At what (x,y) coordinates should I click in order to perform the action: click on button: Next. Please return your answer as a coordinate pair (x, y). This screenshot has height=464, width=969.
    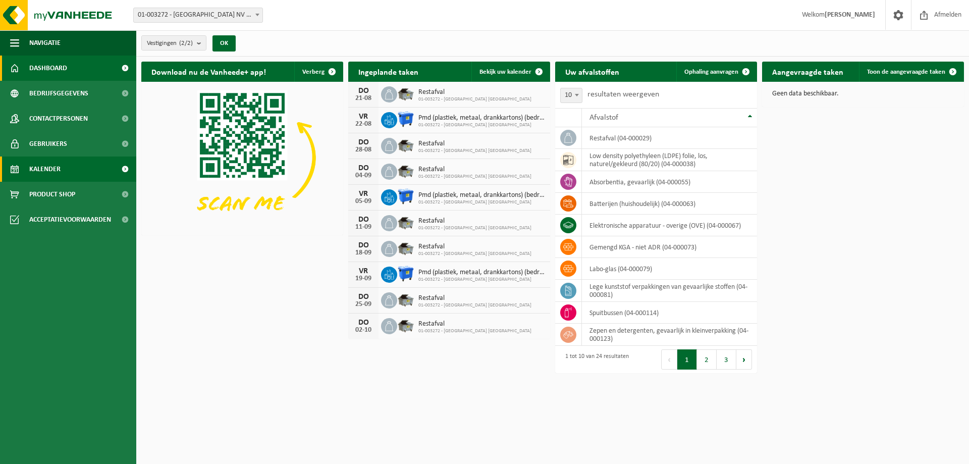
    Looking at the image, I should click on (744, 359).